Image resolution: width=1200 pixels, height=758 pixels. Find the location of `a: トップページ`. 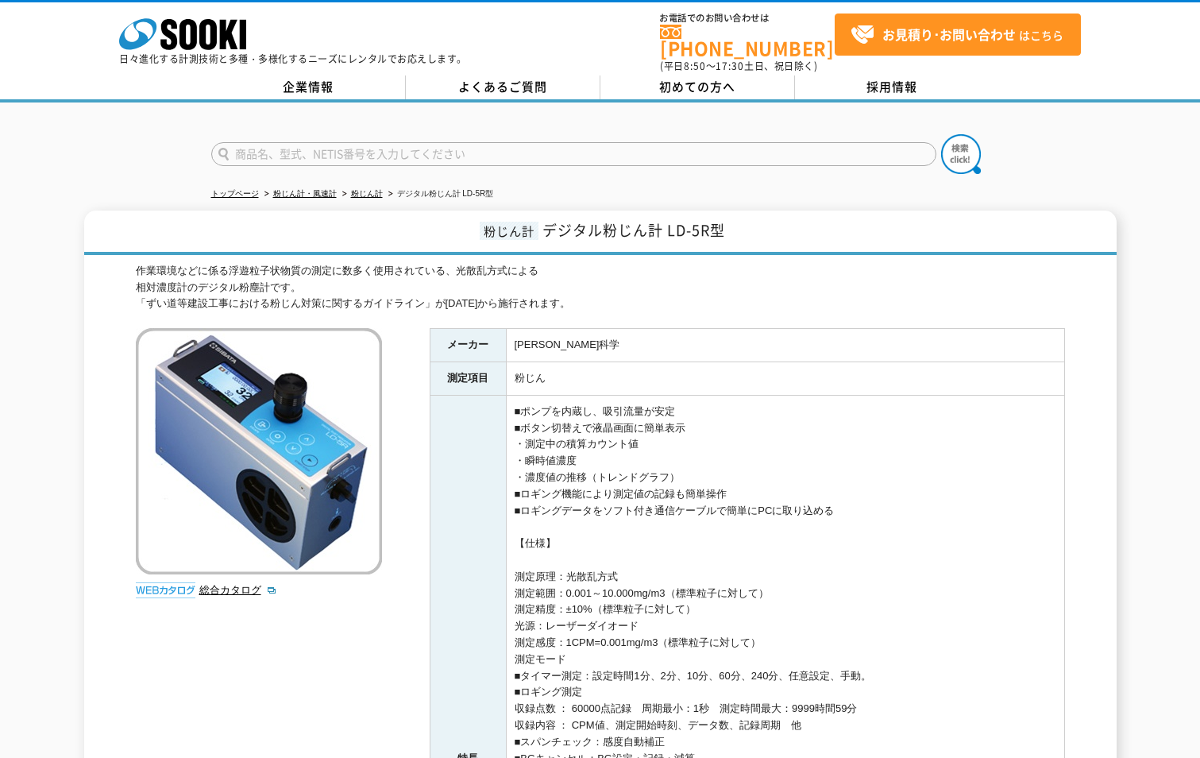

a: トップページ is located at coordinates (235, 193).